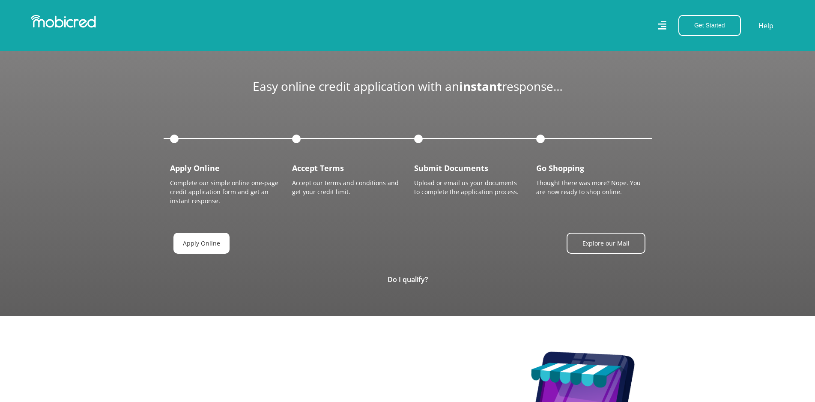  Describe the element at coordinates (468, 168) in the screenshot. I see `h4: Submit Documents` at that location.